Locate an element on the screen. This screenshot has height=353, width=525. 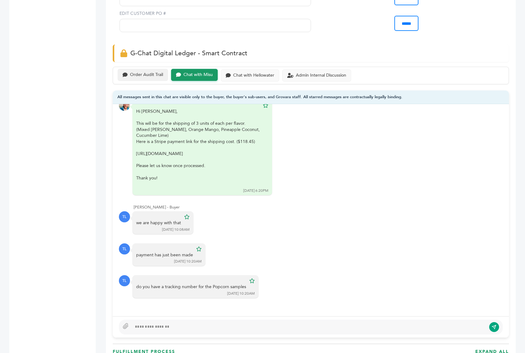
div: Please let us know once processed. is located at coordinates (198, 166).